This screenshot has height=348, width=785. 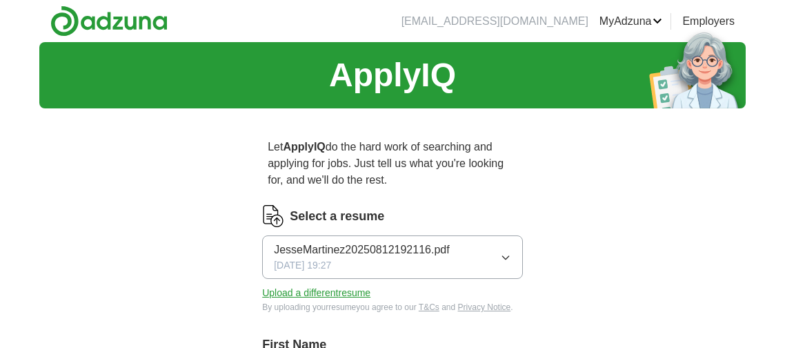 I want to click on strong: ApplyIQ, so click(x=304, y=146).